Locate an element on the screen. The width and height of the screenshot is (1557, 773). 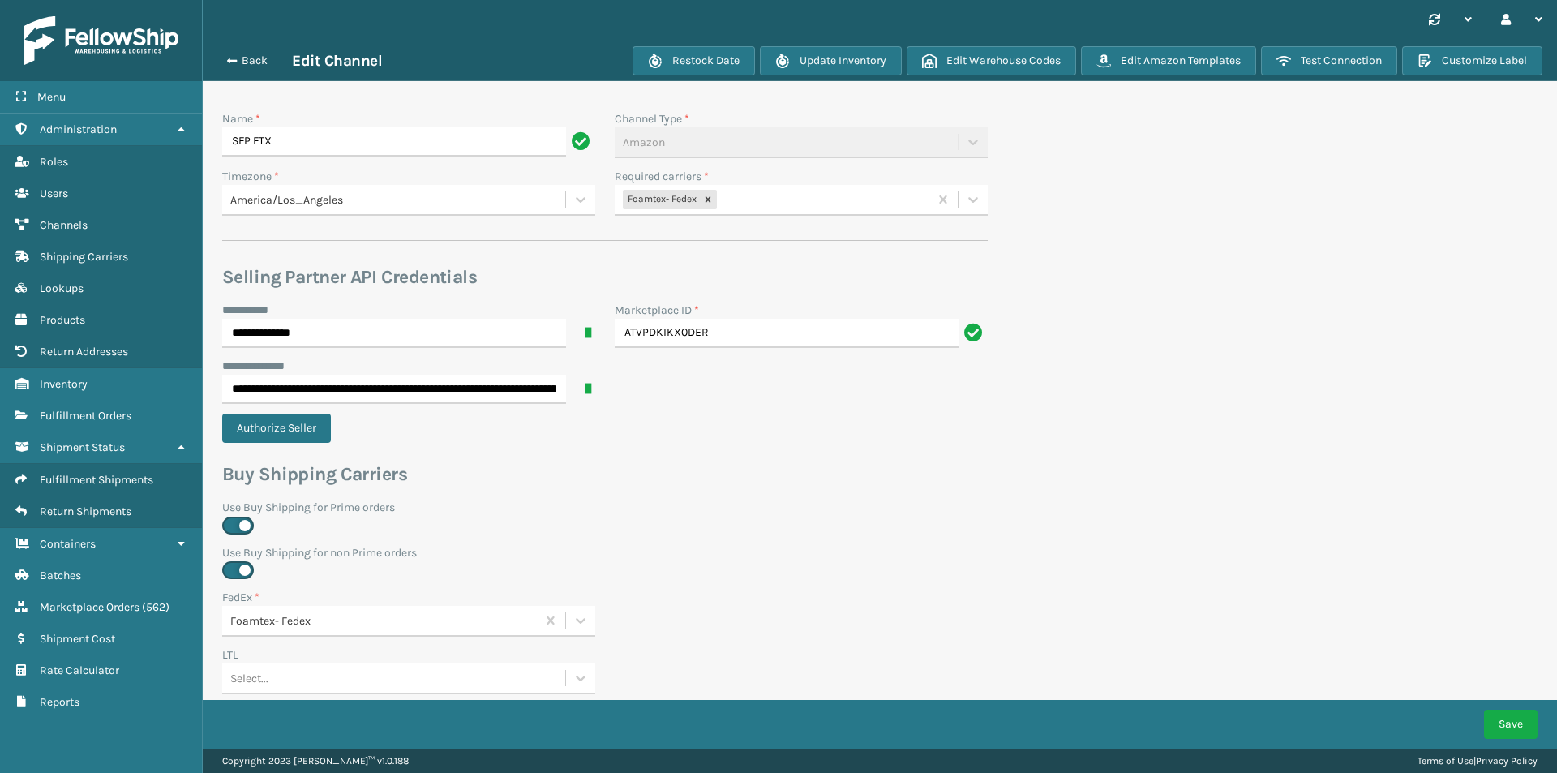
span: Shipment Cost is located at coordinates (77, 638).